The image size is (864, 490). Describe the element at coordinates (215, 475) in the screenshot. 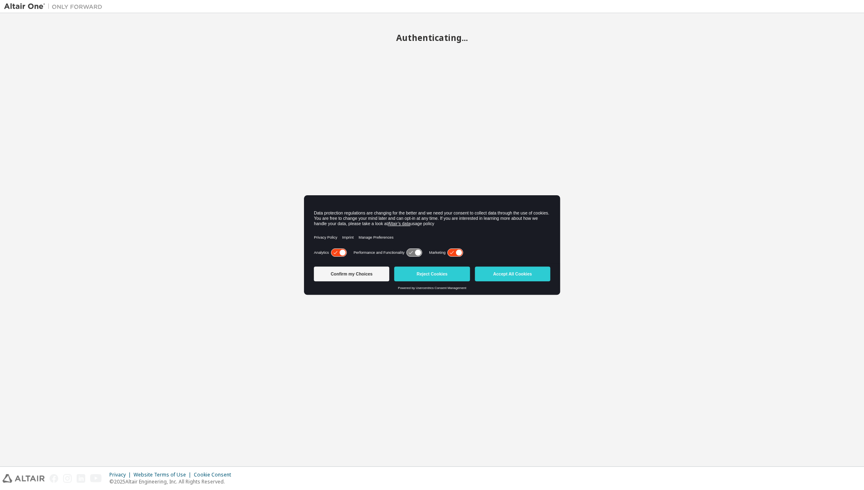

I see `div: Cookie Consent` at that location.